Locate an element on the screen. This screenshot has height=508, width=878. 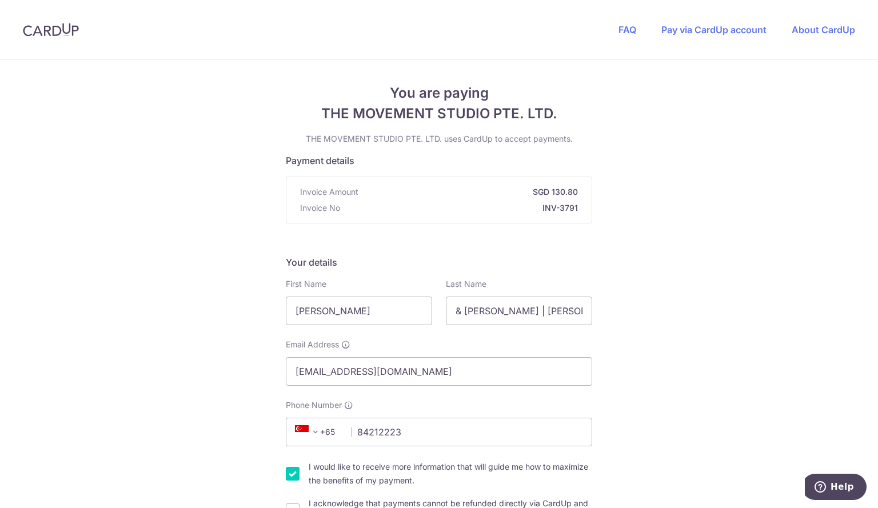
h5: Your details is located at coordinates (439, 262).